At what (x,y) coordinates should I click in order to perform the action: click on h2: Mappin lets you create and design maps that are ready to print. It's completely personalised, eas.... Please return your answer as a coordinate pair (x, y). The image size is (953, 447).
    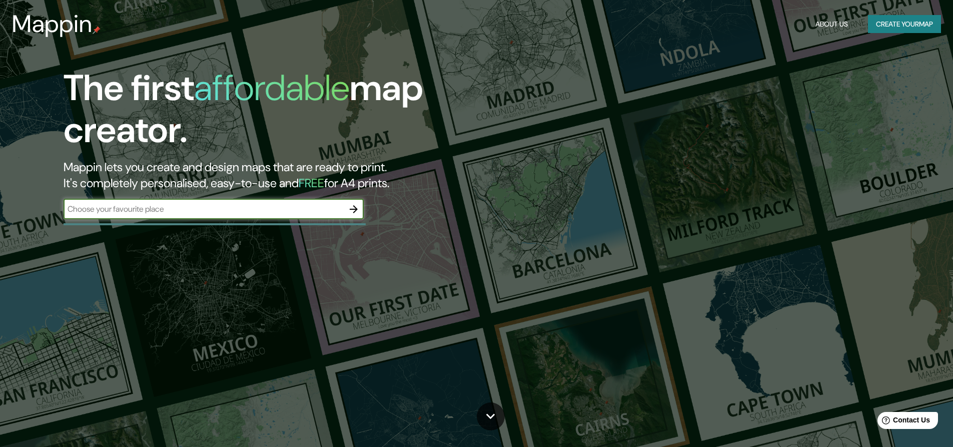
    Looking at the image, I should click on (302, 175).